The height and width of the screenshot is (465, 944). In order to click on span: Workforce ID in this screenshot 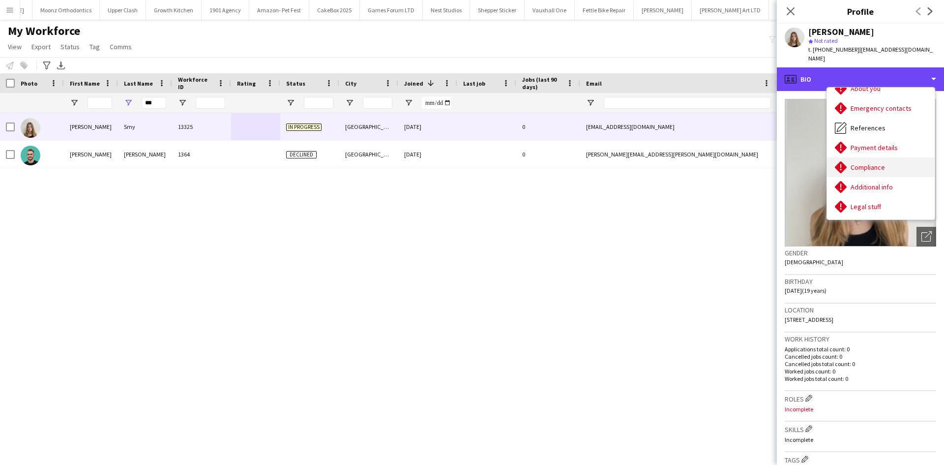, I will do `click(196, 83)`.